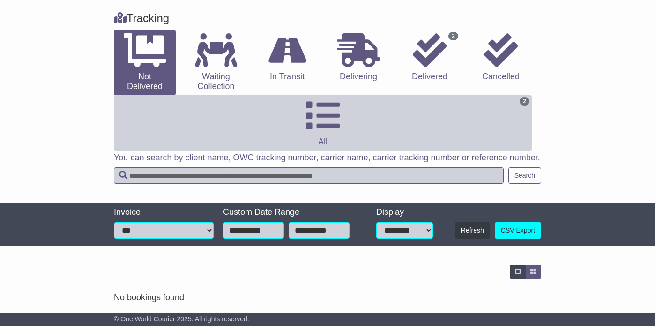  What do you see at coordinates (291, 212) in the screenshot?
I see `div: Custom Date Range` at bounding box center [291, 212].